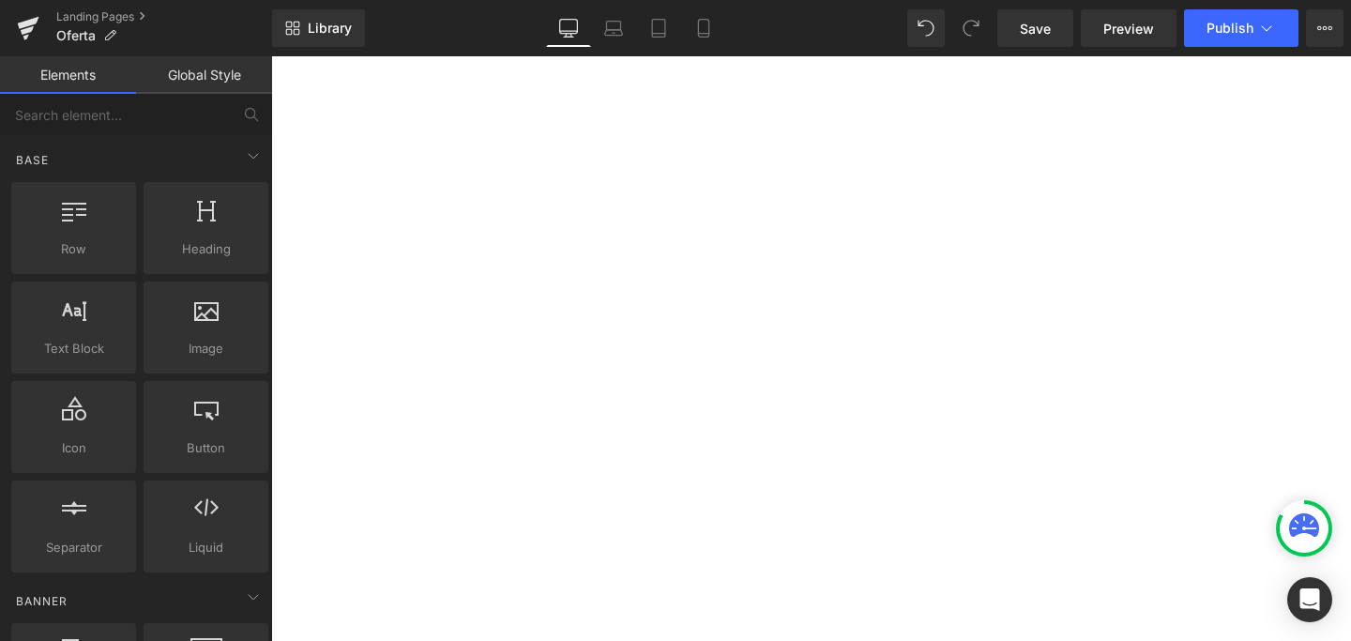 The width and height of the screenshot is (1351, 641). Describe the element at coordinates (569, 28) in the screenshot. I see `a: Desktop` at that location.